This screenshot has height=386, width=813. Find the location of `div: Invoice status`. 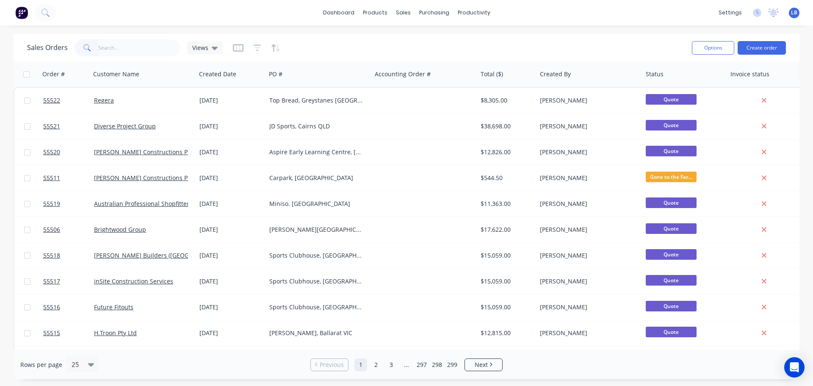

div: Invoice status is located at coordinates (750, 74).